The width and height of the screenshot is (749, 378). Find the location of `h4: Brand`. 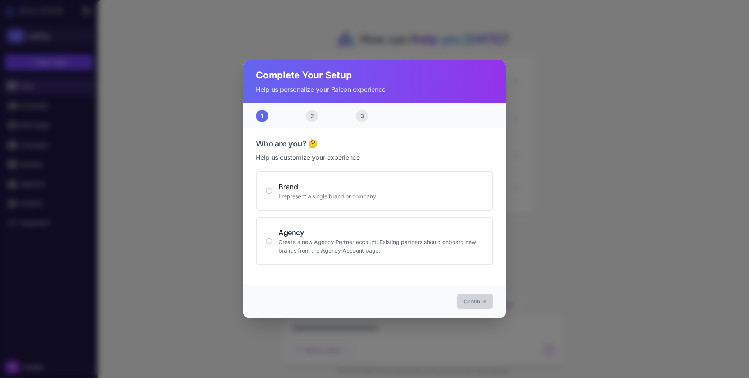

h4: Brand is located at coordinates (381, 186).